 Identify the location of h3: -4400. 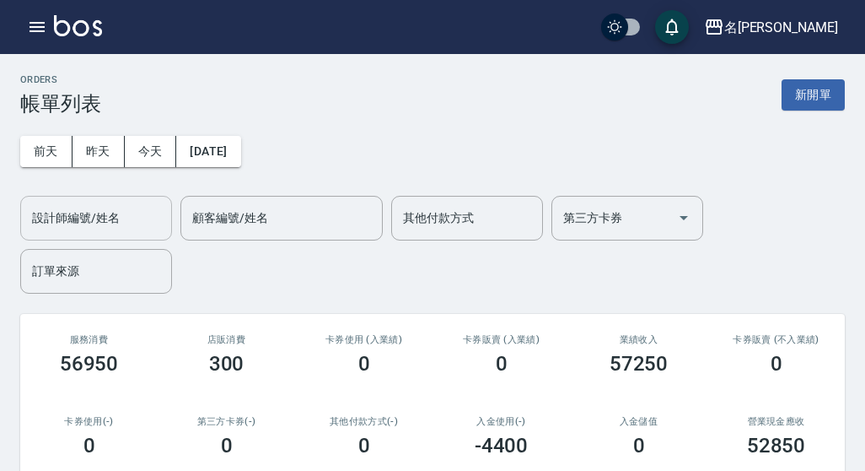
(502, 445).